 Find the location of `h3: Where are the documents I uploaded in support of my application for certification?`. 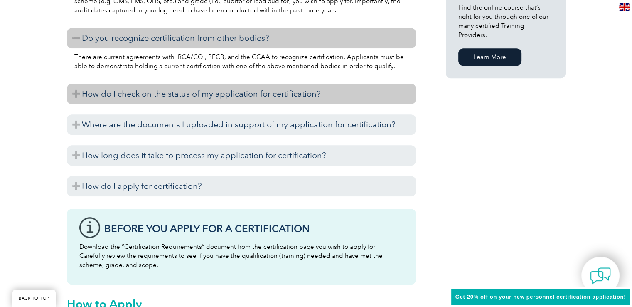

h3: Where are the documents I uploaded in support of my application for certification? is located at coordinates (241, 124).